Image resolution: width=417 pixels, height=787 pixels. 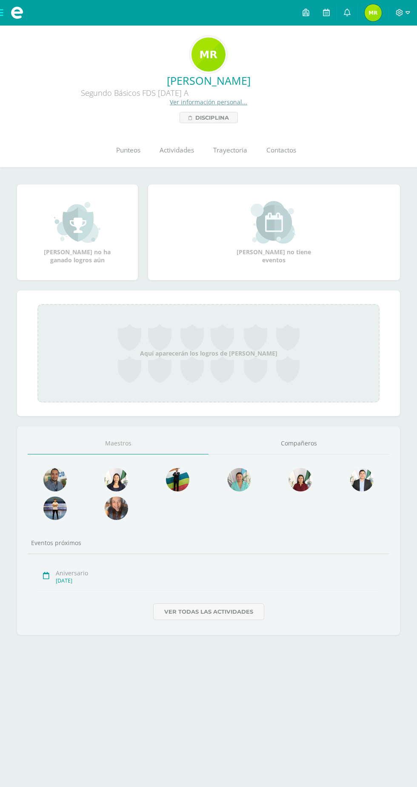 I want to click on div: Eventos próximos, so click(x=209, y=542).